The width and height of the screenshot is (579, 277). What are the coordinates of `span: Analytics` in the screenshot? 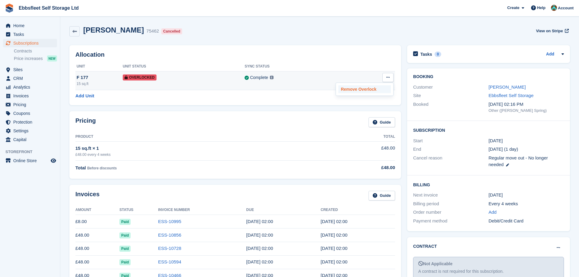 It's located at (31, 87).